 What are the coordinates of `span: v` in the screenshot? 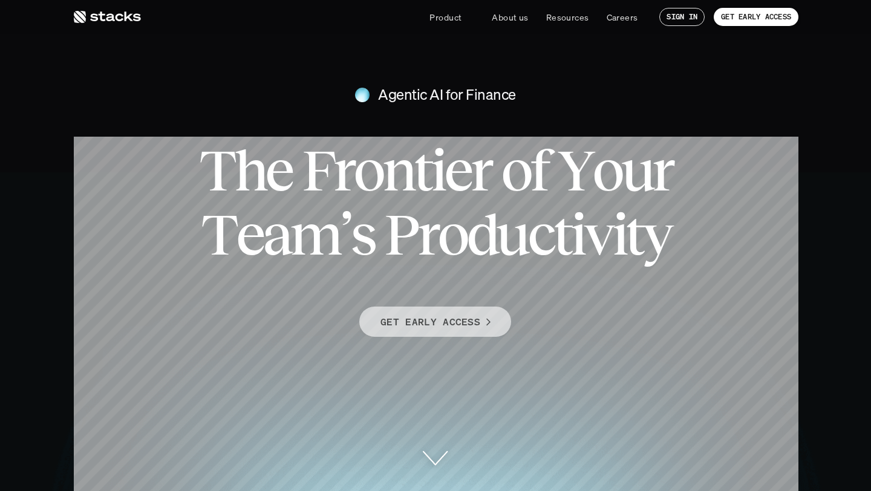 It's located at (598, 235).